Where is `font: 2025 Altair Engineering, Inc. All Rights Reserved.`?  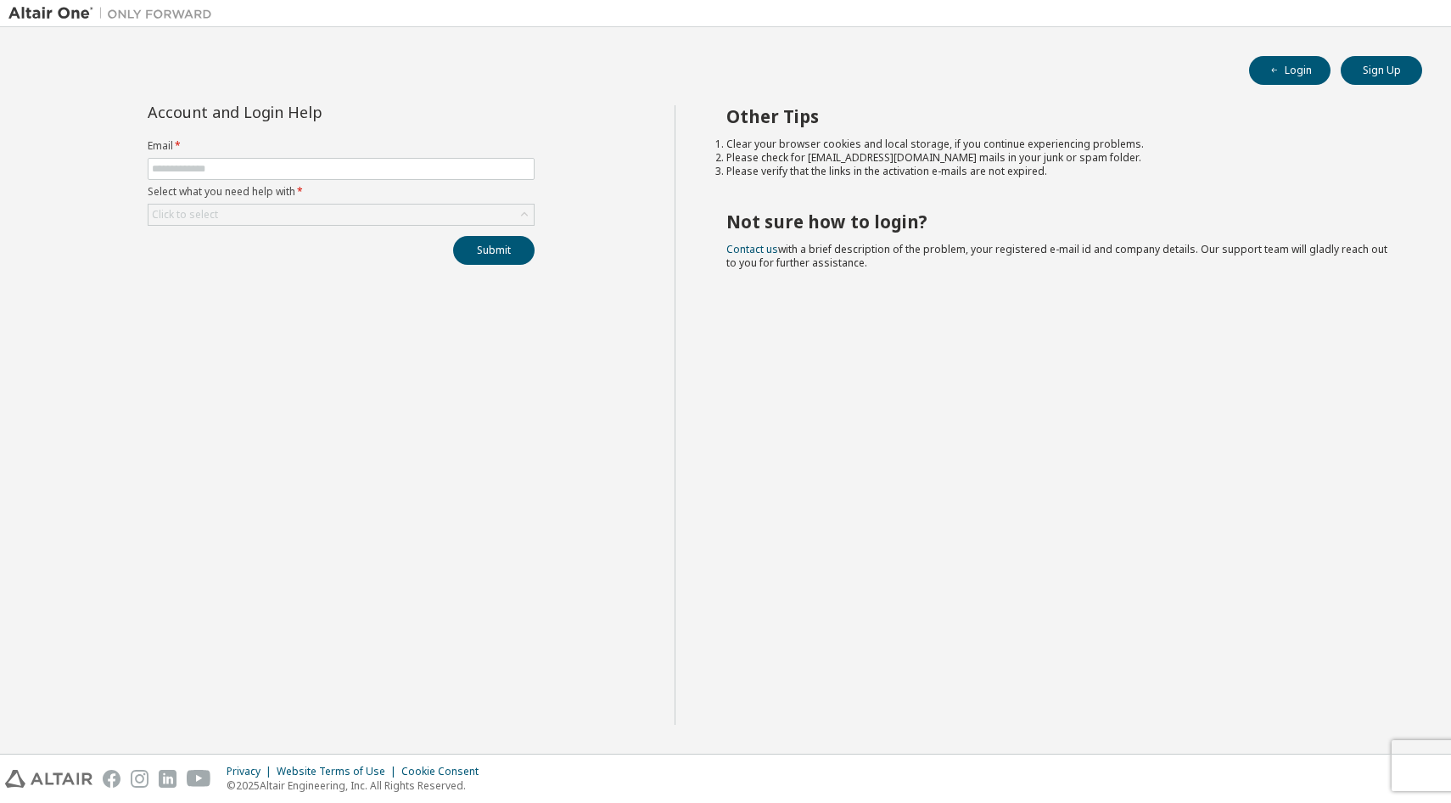 font: 2025 Altair Engineering, Inc. All Rights Reserved. is located at coordinates (351, 785).